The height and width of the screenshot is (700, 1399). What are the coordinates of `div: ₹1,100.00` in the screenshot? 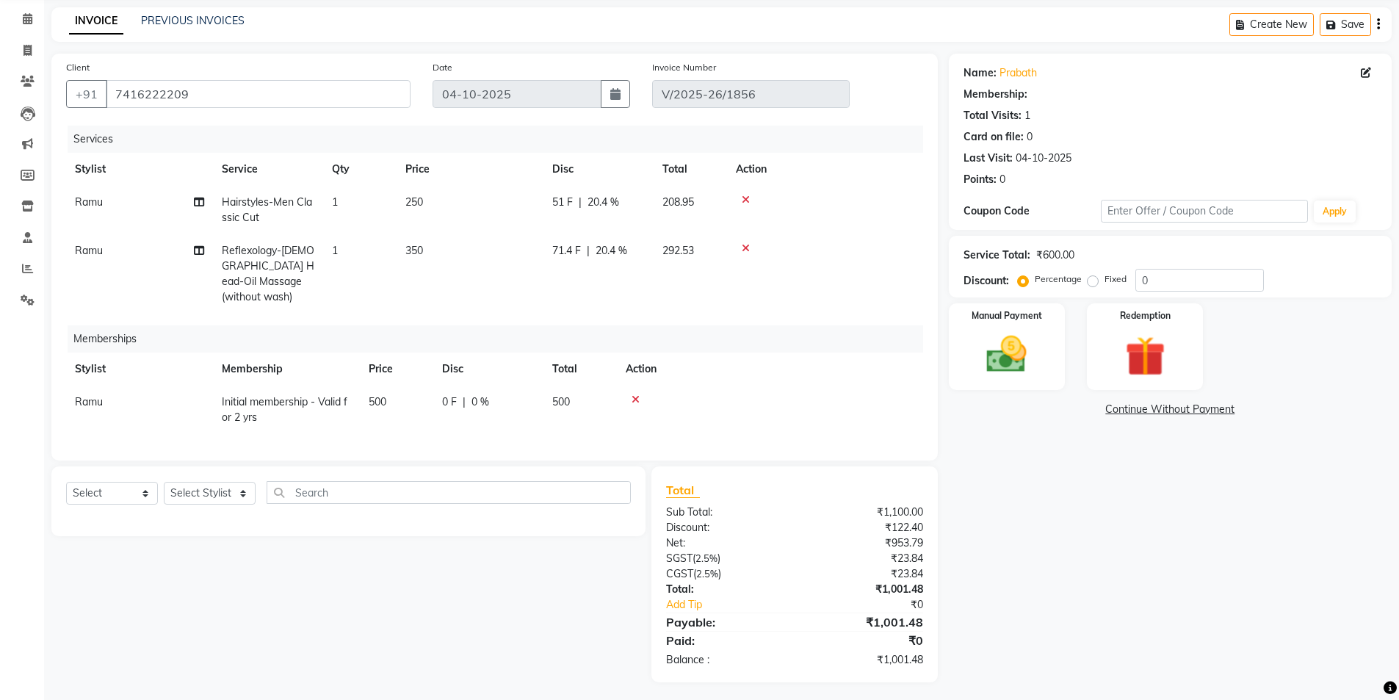 It's located at (864, 512).